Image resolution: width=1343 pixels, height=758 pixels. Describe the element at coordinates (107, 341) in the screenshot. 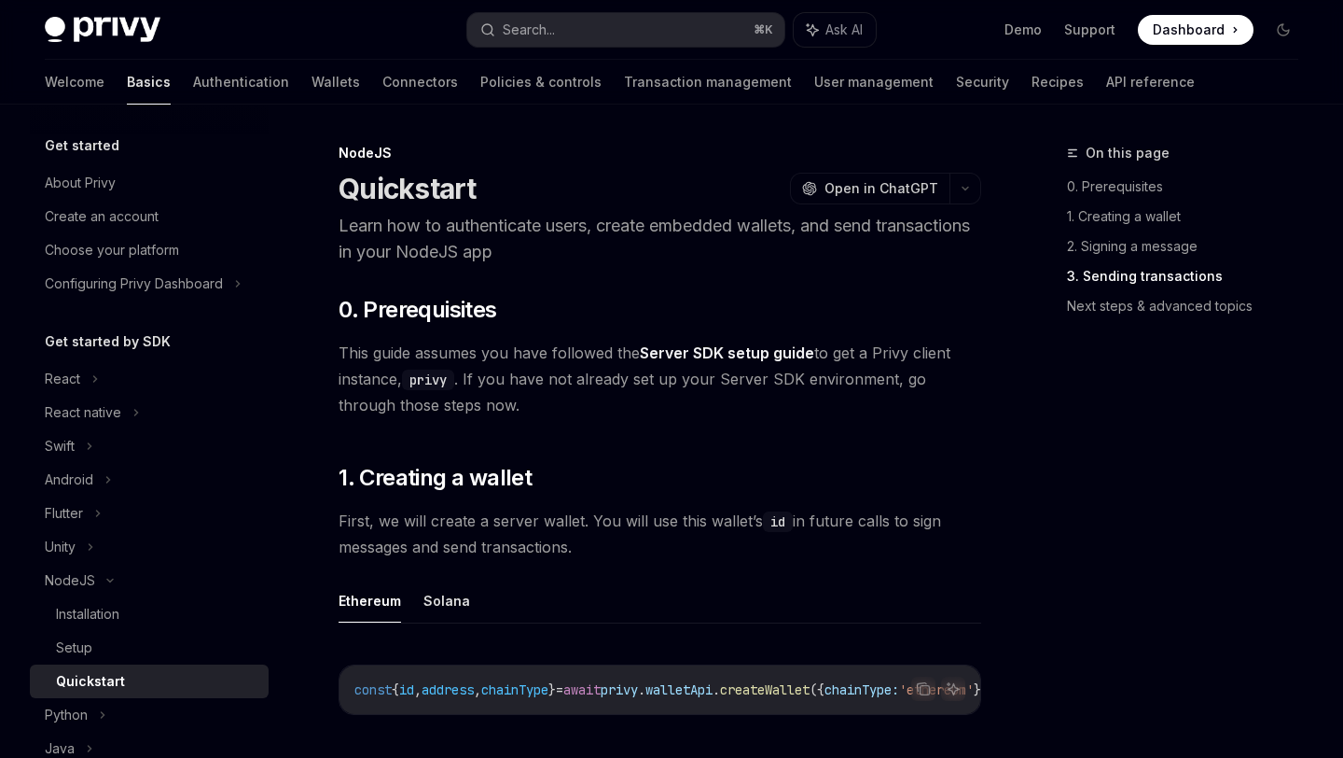

I see `h5: Get started by SDK` at that location.